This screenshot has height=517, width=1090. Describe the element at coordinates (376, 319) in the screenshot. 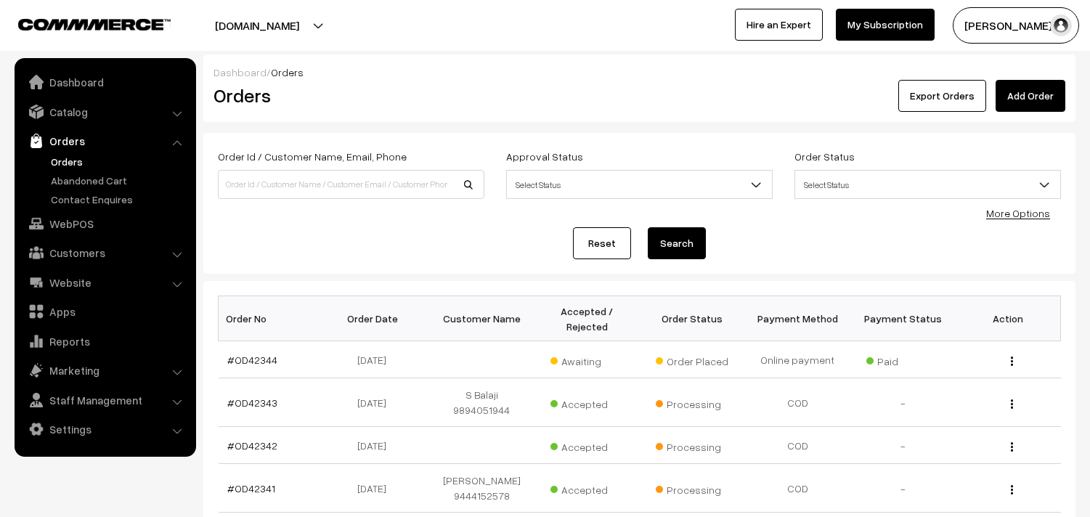

I see `th: Order Date` at that location.